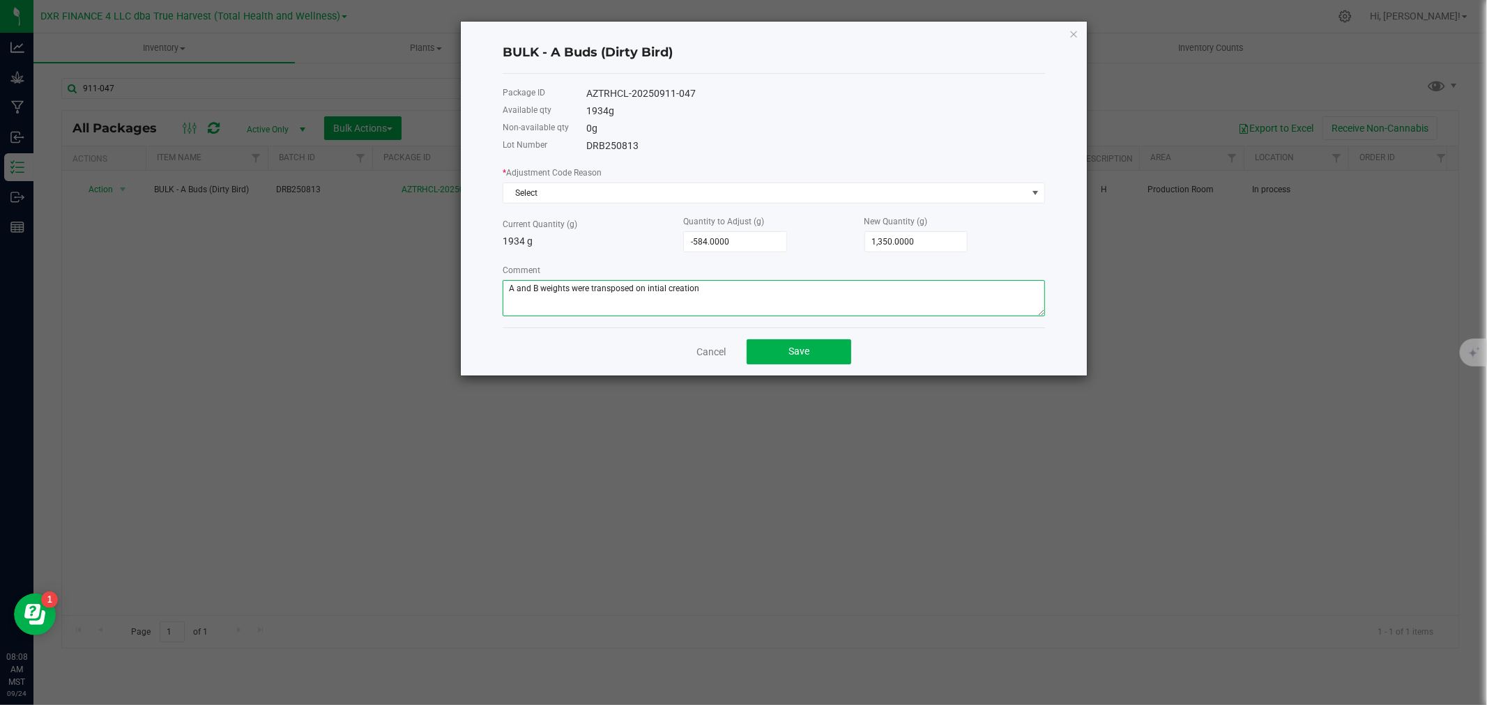  Describe the element at coordinates (711, 352) in the screenshot. I see `a: Cancel` at that location.